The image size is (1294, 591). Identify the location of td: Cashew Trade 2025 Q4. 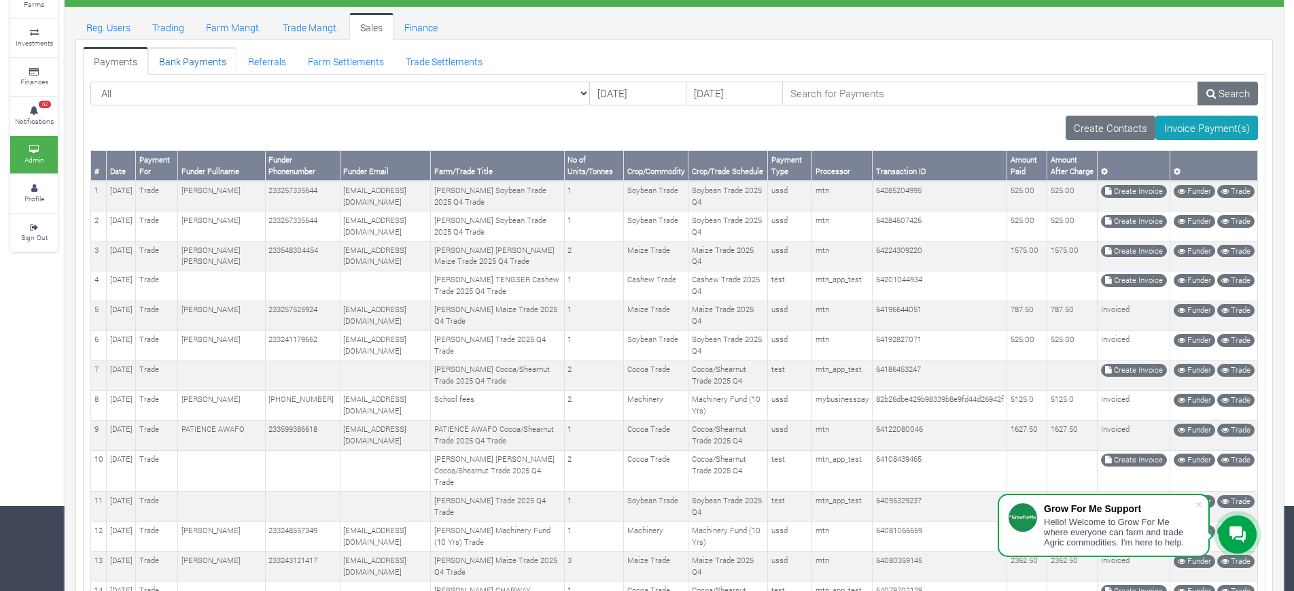
(728, 285).